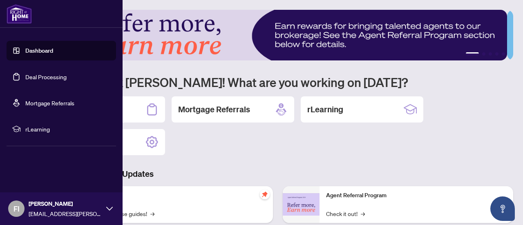  I want to click on p: Self-Help, so click(176, 196).